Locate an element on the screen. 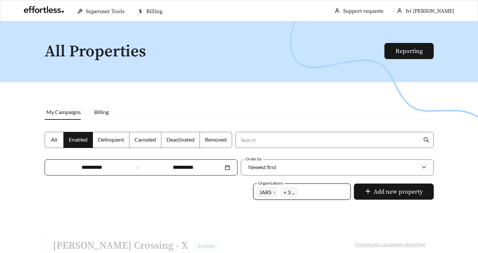 The image size is (478, 253). button: Reporting is located at coordinates (409, 51).